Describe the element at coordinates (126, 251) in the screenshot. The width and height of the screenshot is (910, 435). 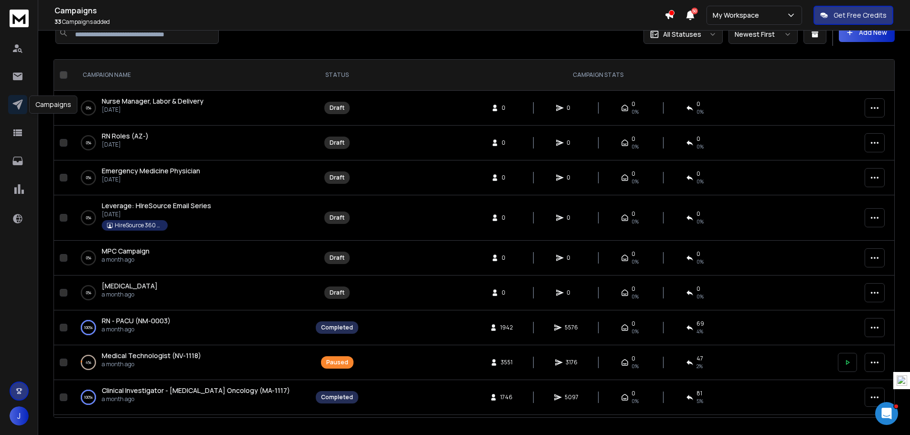
I see `a: MPC Campaign` at that location.